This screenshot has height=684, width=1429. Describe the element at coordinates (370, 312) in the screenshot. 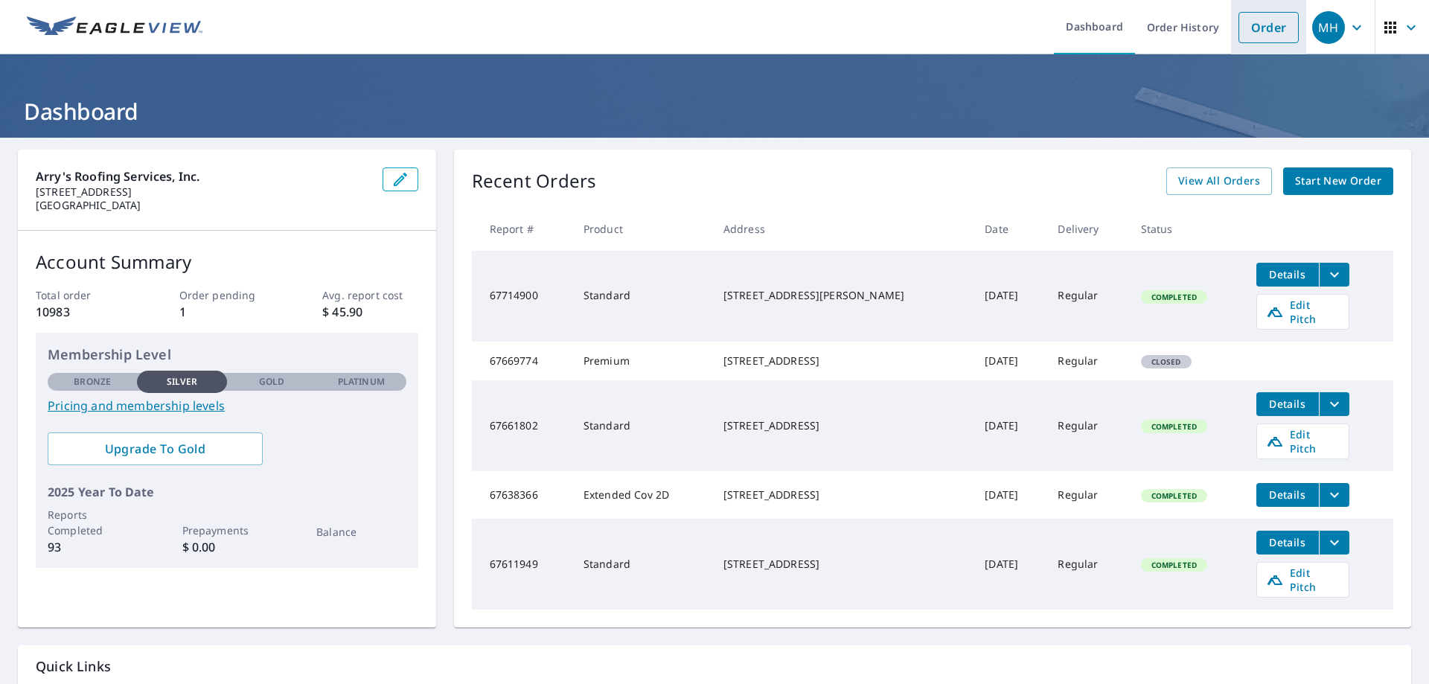

I see `p: $ 45.90` at that location.